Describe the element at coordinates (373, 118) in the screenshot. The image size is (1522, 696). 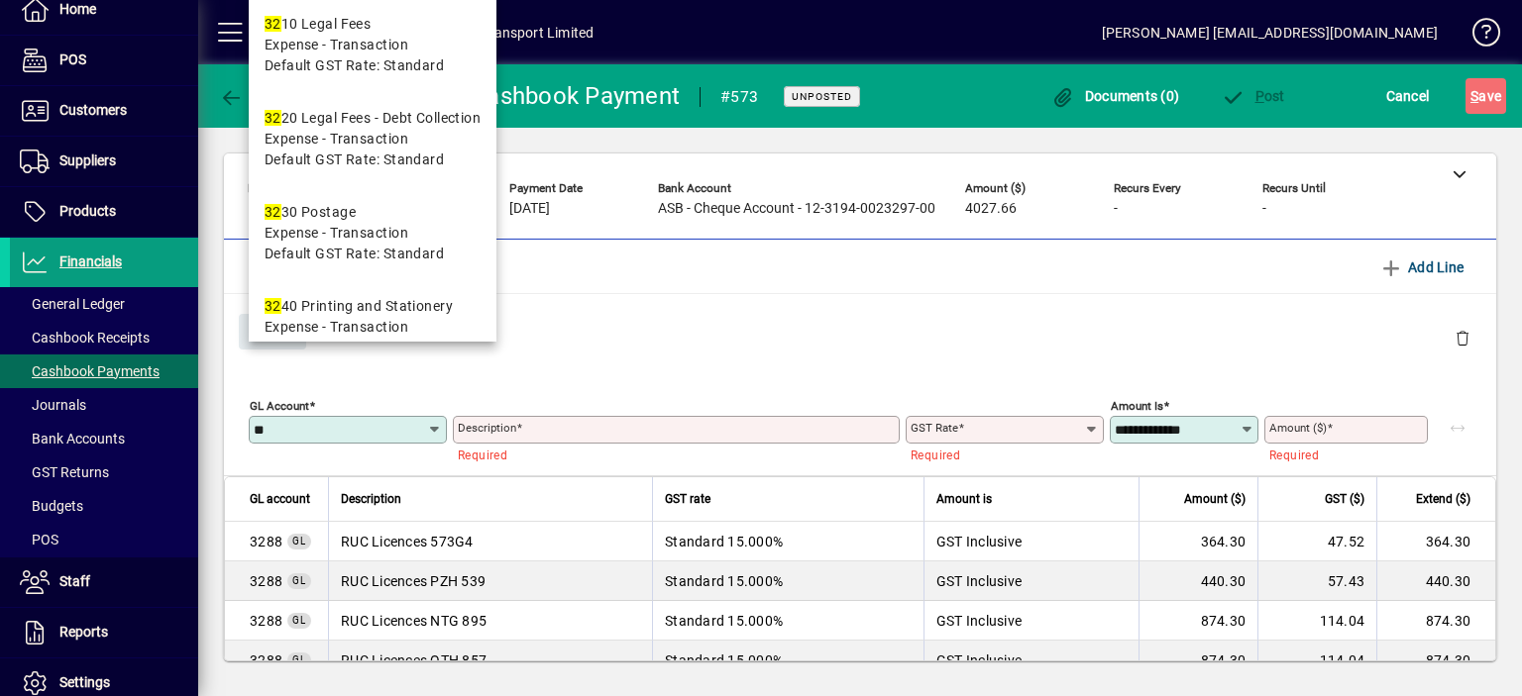
I see `div: 20 Legal Fees - Debt Collection` at that location.